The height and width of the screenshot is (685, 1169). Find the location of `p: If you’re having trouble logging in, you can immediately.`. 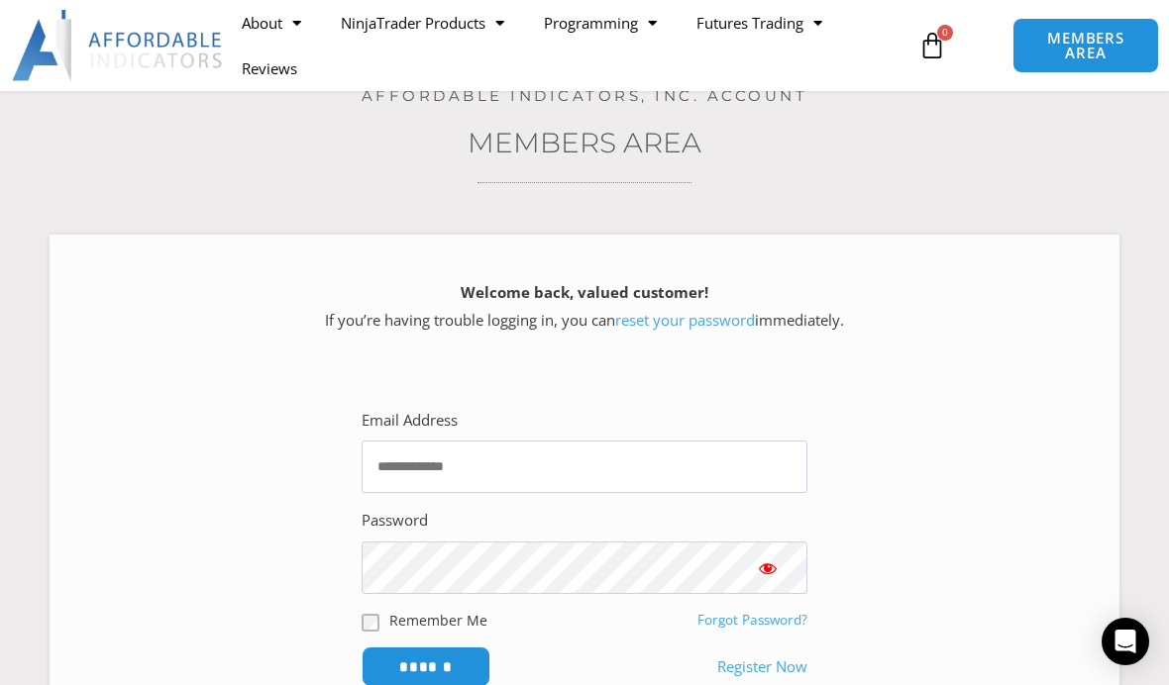

p: If you’re having trouble logging in, you can immediately. is located at coordinates (584, 307).